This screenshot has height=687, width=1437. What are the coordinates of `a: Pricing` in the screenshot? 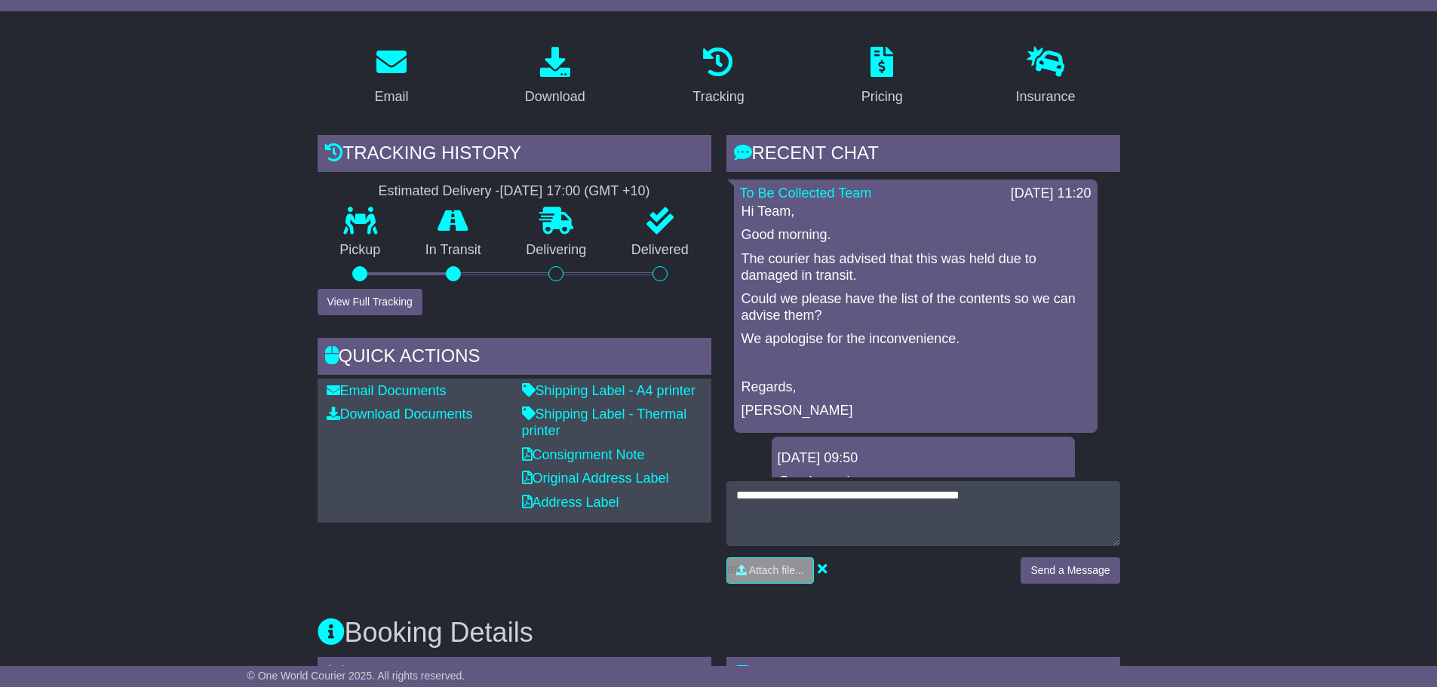 It's located at (882, 77).